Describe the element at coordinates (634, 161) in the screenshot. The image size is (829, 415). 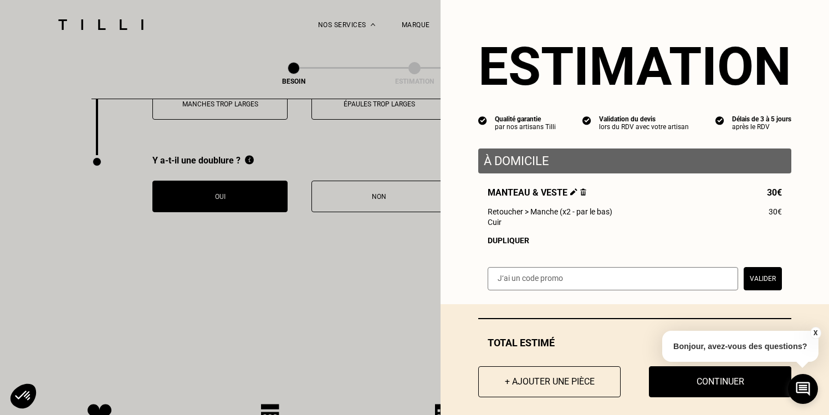
I see `p: À domicile` at that location.